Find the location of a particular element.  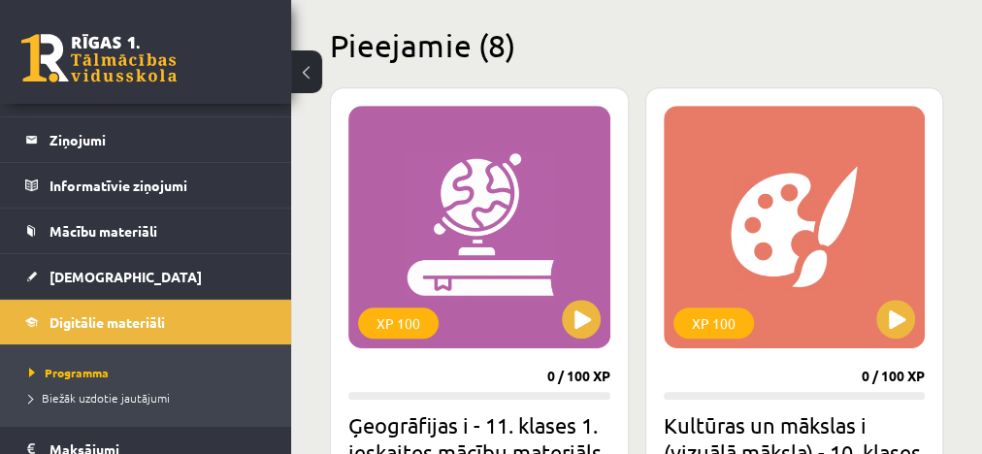

h2: Pieejamie (8) is located at coordinates (636, 45).